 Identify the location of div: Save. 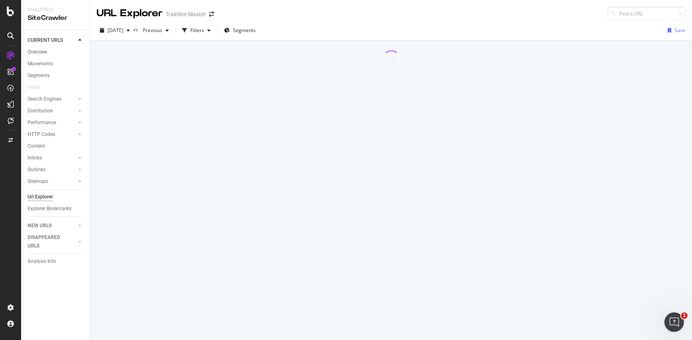
(680, 30).